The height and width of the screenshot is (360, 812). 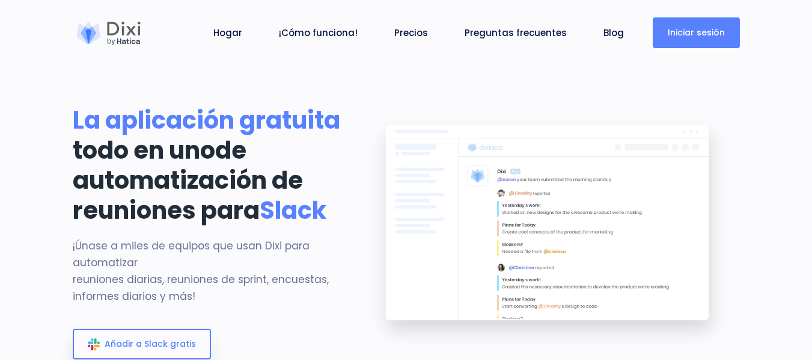 What do you see at coordinates (411, 32) in the screenshot?
I see `a: Precios` at bounding box center [411, 32].